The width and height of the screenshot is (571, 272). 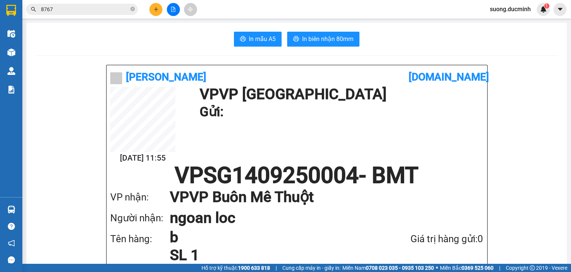 What do you see at coordinates (190, 9) in the screenshot?
I see `button: aim` at bounding box center [190, 9].